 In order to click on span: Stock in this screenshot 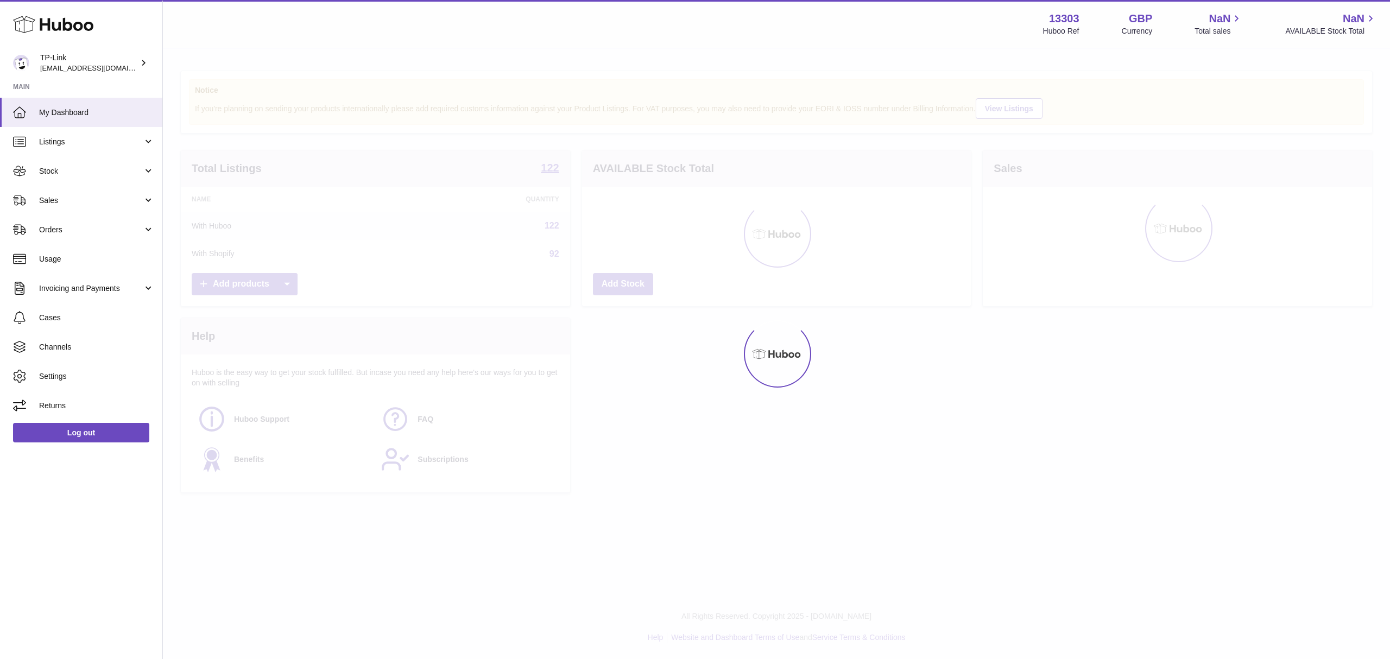, I will do `click(91, 171)`.